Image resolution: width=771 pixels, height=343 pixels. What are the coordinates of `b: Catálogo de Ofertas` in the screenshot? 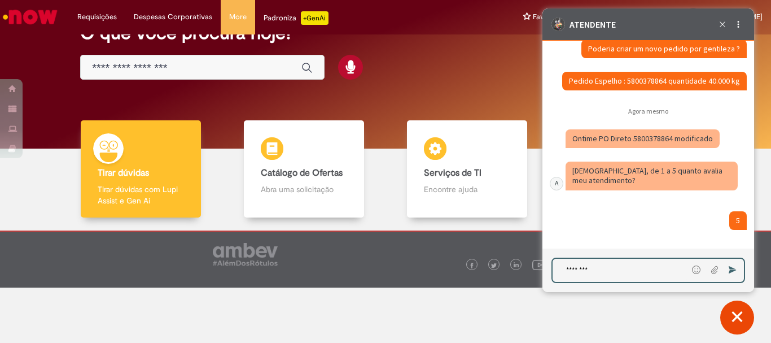 It's located at (301, 173).